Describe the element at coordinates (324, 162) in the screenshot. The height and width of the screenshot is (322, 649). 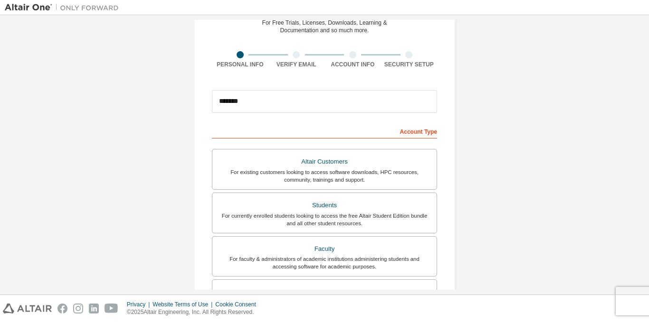
I see `div: Altair Customers` at that location.